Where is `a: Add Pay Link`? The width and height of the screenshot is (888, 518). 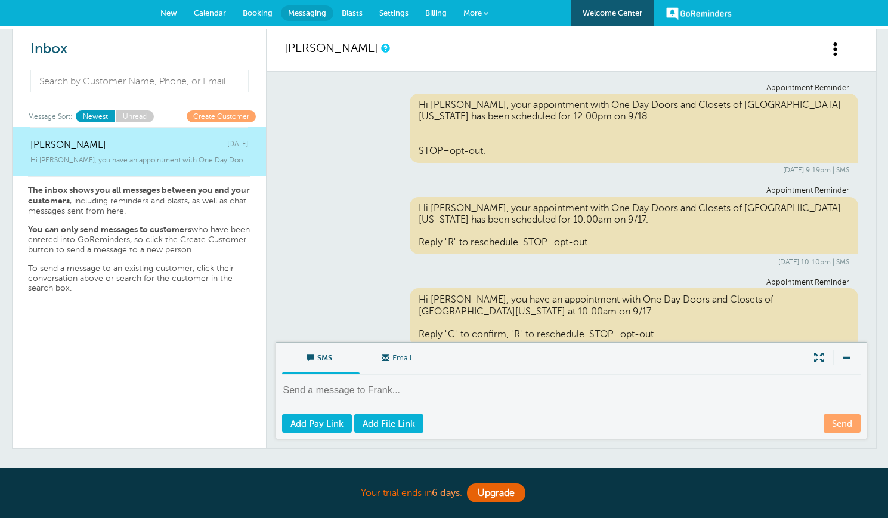
a: Add Pay Link is located at coordinates (317, 423).